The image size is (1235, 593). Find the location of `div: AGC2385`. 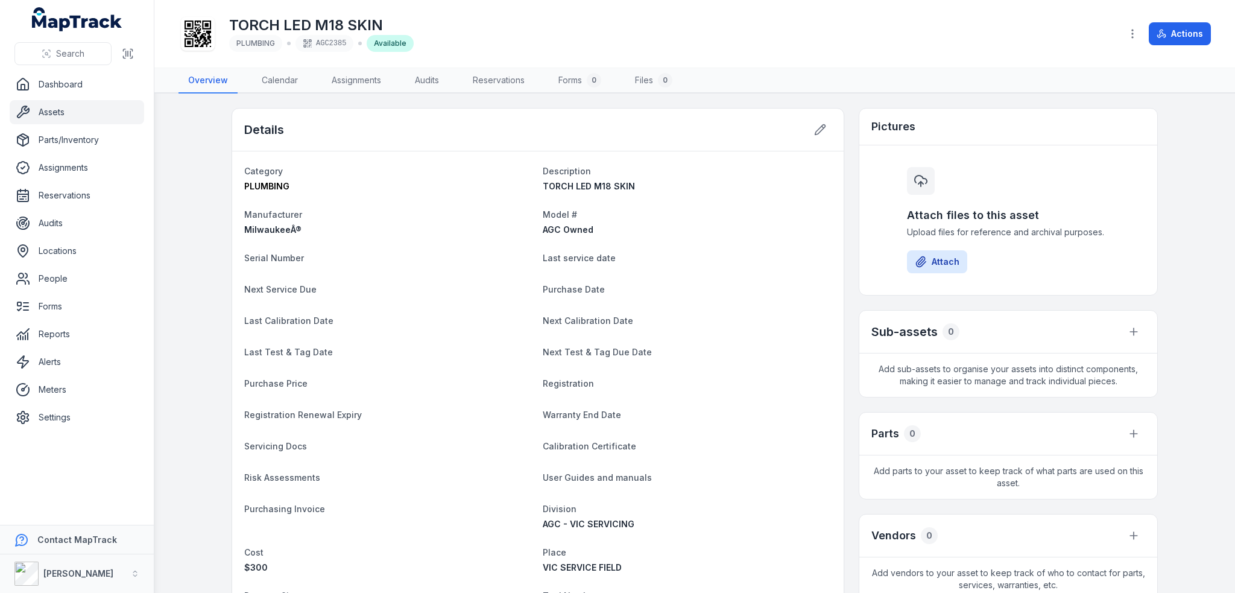

div: AGC2385 is located at coordinates (324, 43).